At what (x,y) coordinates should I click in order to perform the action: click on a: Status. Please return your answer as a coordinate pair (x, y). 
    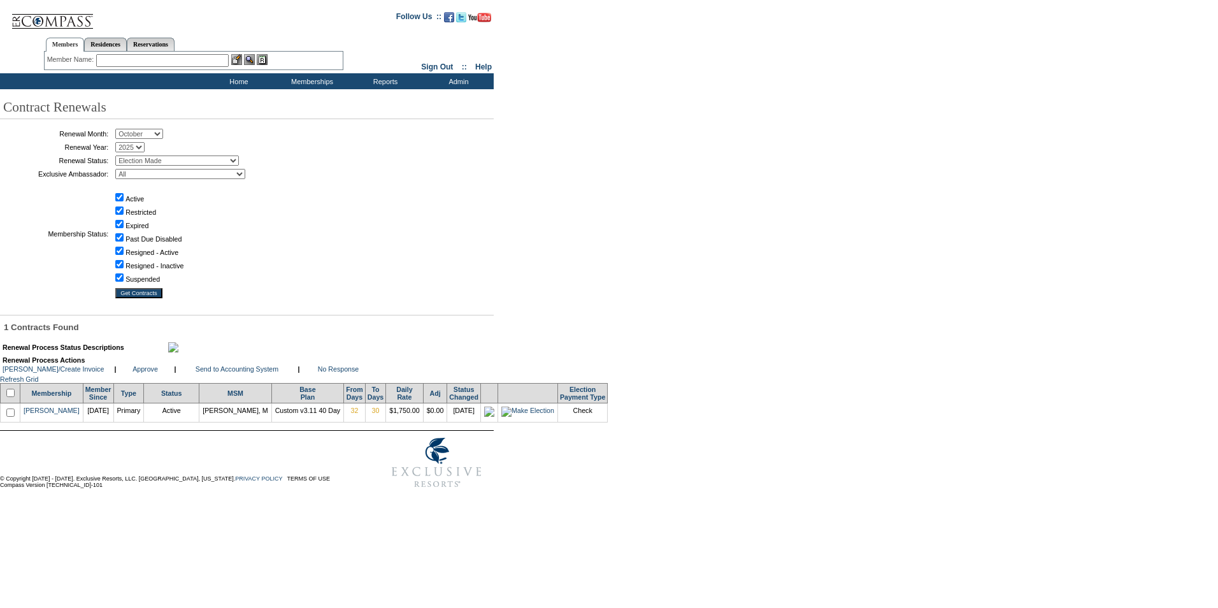
    Looking at the image, I should click on (171, 393).